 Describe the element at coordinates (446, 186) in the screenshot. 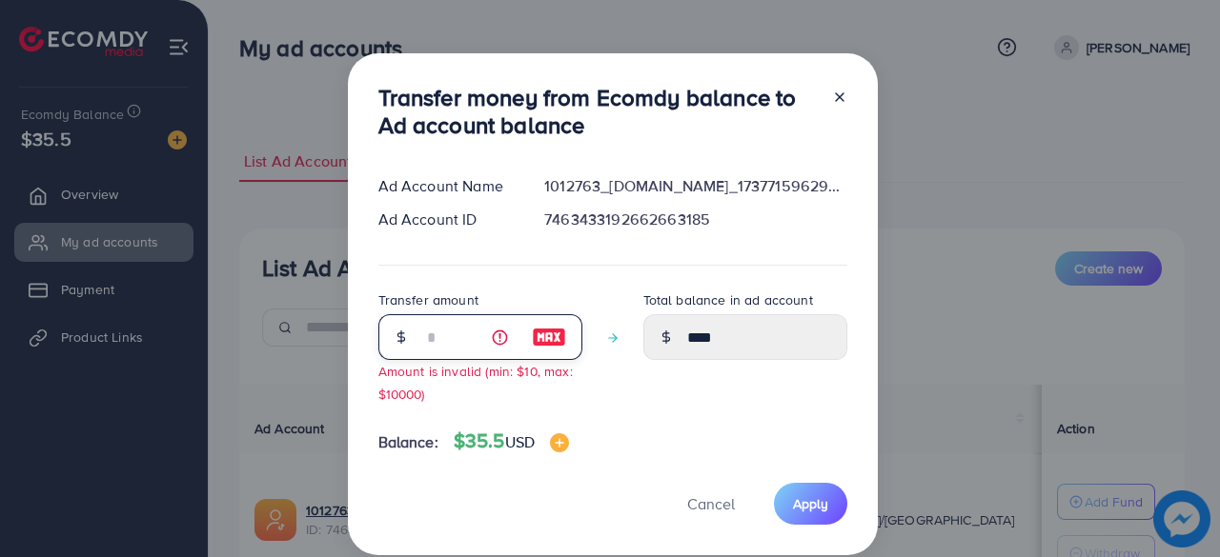

I see `div: Ad Account Name` at that location.